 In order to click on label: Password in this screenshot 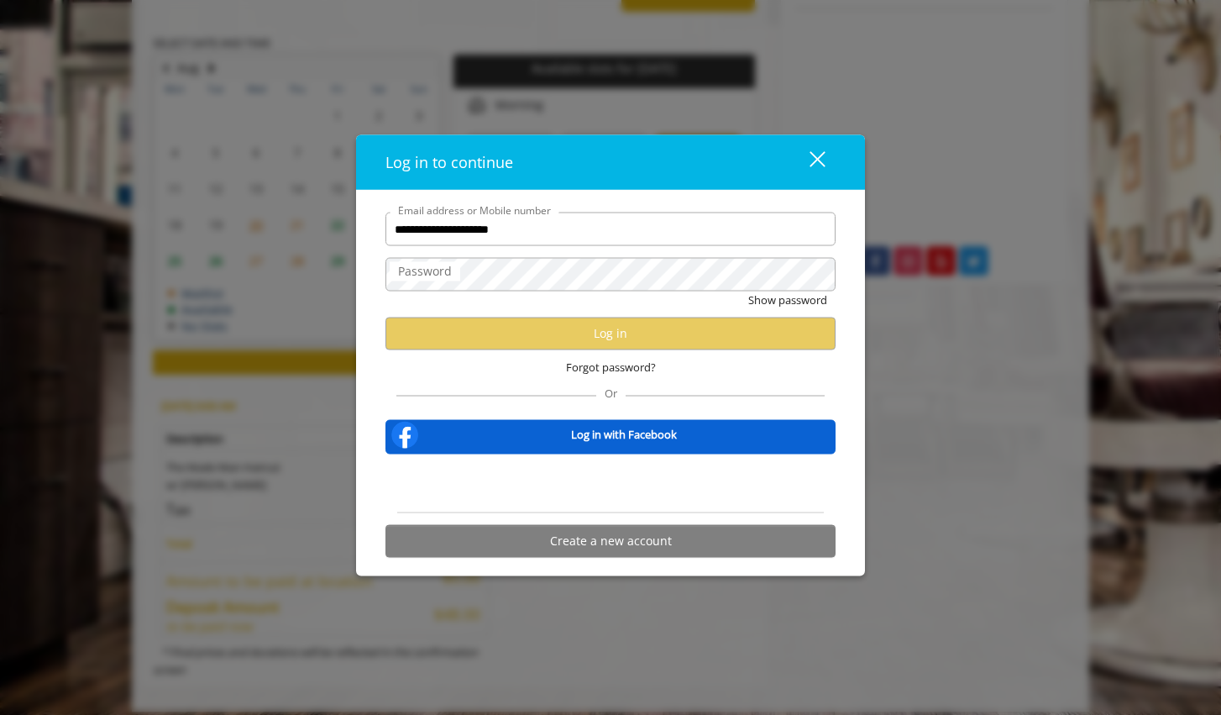, I will do `click(425, 271)`.